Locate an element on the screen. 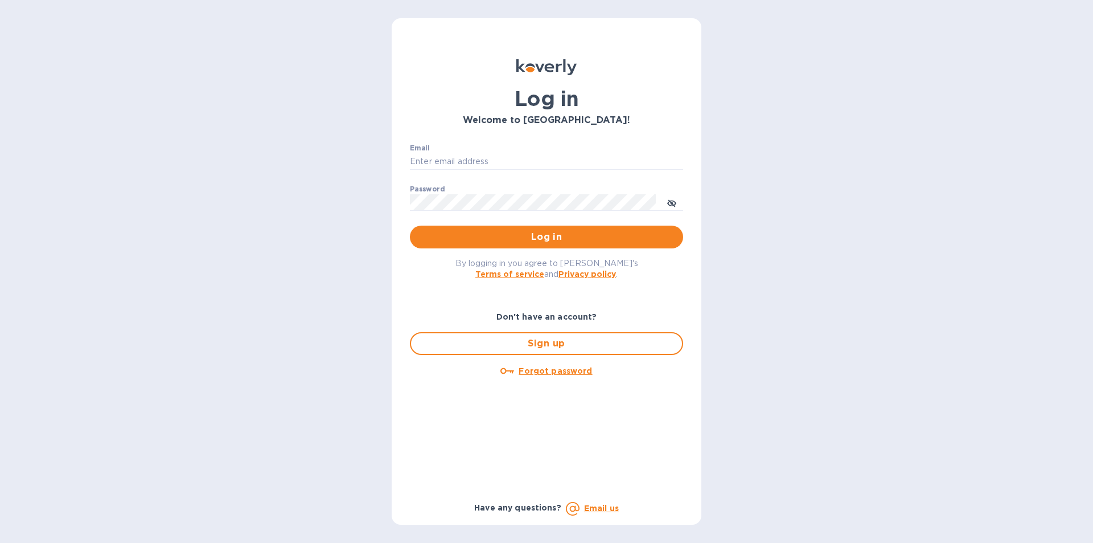 Image resolution: width=1093 pixels, height=543 pixels. input: Enter email address is located at coordinates (547, 162).